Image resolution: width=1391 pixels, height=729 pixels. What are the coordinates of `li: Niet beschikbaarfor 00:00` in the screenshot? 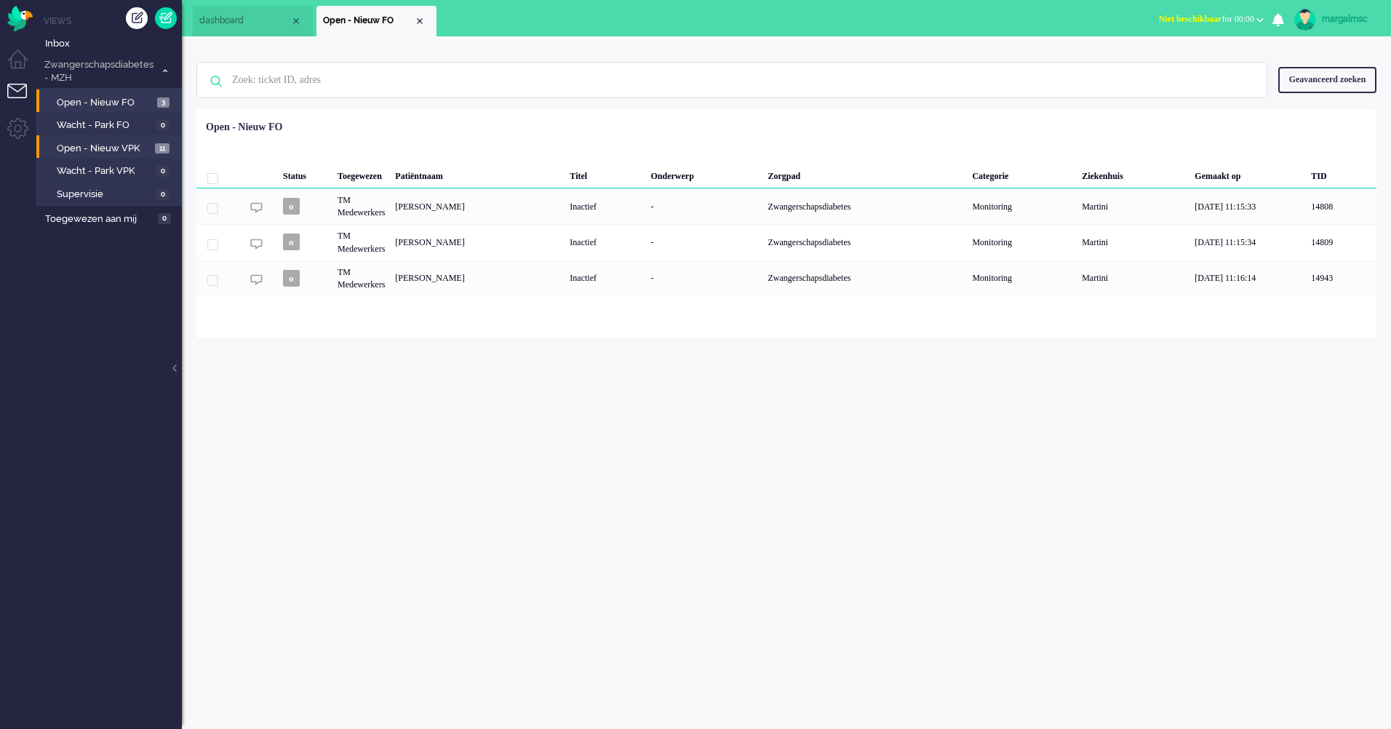 It's located at (1211, 20).